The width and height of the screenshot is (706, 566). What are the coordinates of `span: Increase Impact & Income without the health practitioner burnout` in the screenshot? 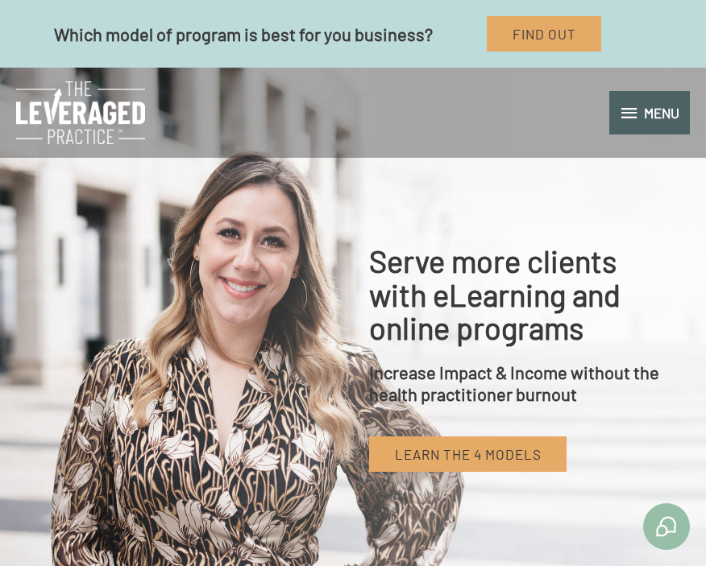 It's located at (514, 383).